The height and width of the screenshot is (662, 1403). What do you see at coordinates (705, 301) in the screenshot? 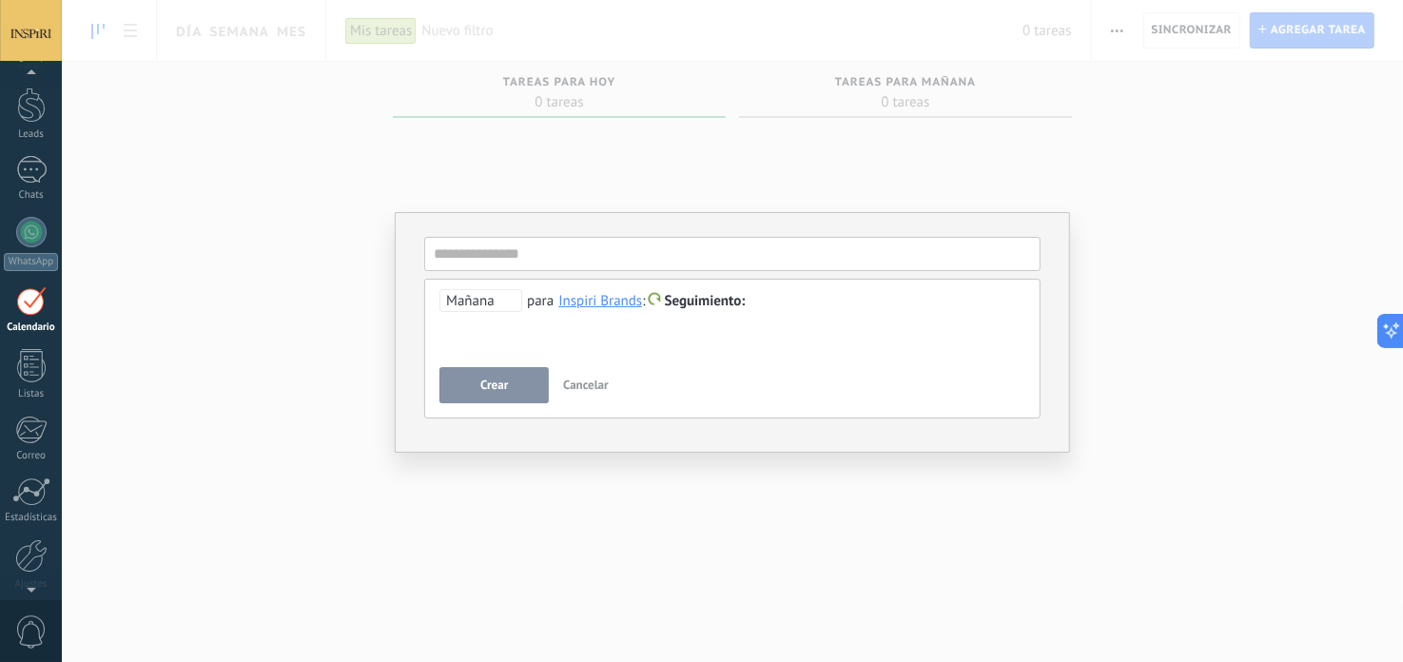
I see `span: Seguimiento` at bounding box center [705, 301].